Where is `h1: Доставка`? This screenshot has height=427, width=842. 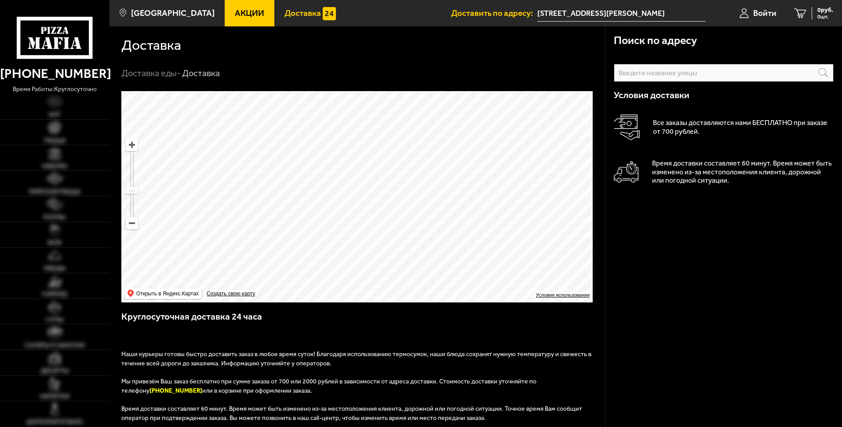
h1: Доставка is located at coordinates (151, 45).